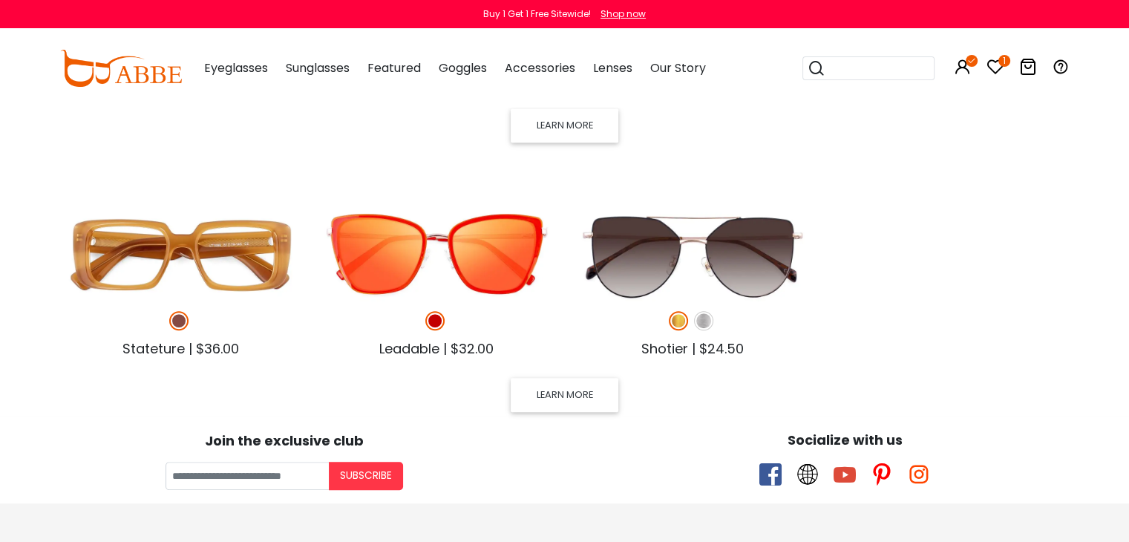 The width and height of the screenshot is (1129, 542). Describe the element at coordinates (236, 68) in the screenshot. I see `span: Eyeglasses` at that location.